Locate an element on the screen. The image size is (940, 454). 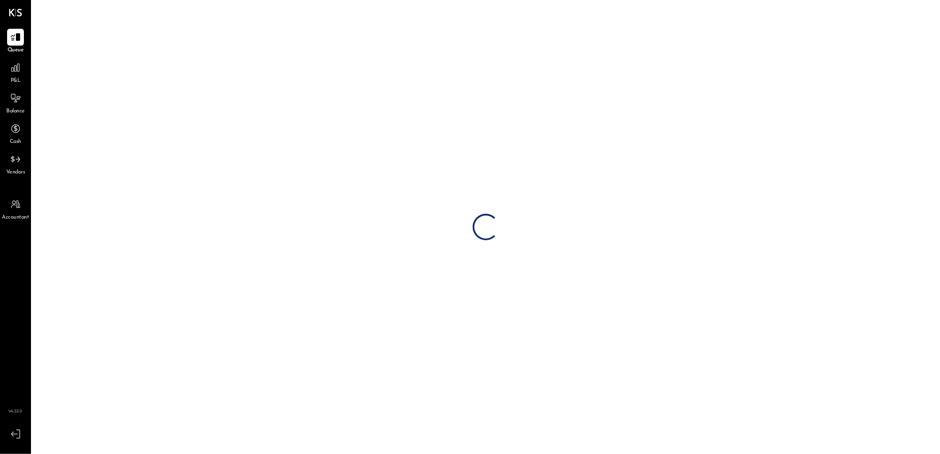
a: Balance is located at coordinates (15, 103).